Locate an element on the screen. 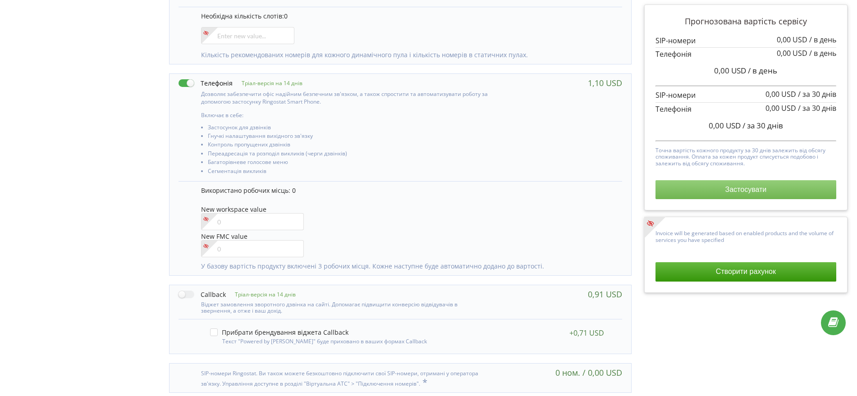  span: 0 is located at coordinates (286, 16).